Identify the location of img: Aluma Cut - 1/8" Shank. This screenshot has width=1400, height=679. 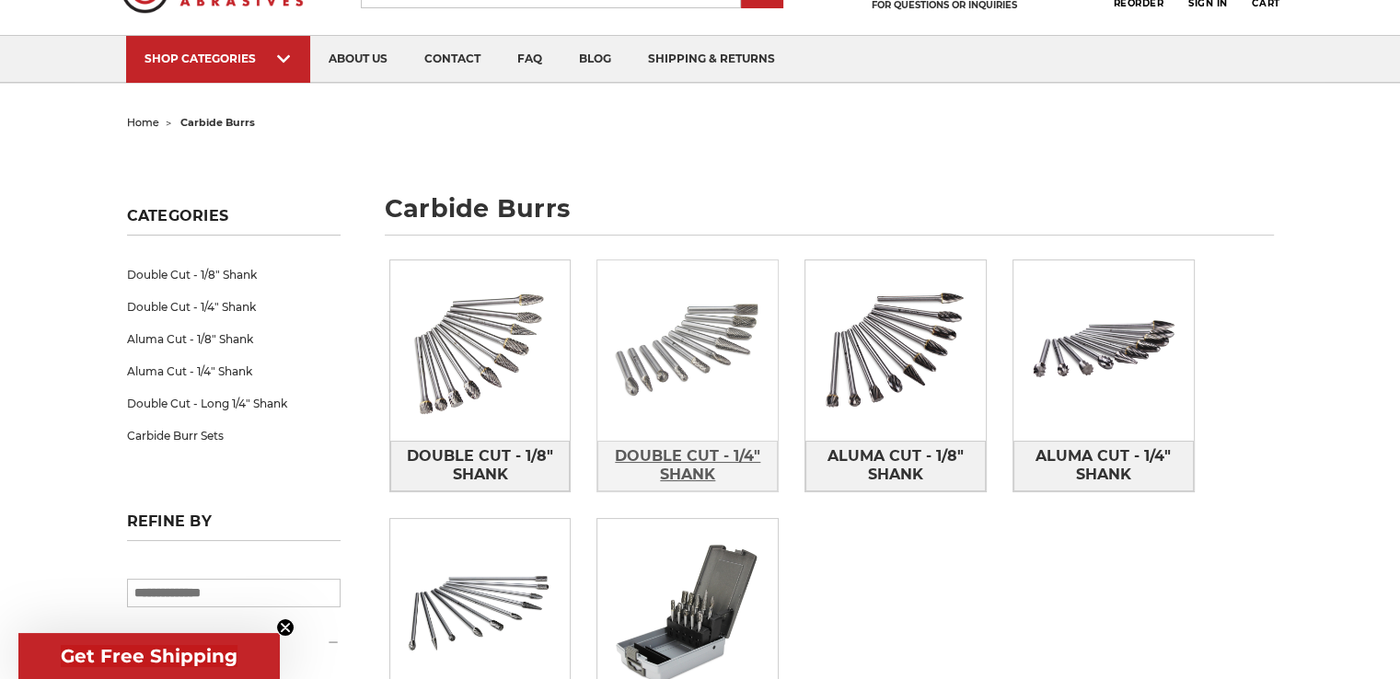
(895, 351).